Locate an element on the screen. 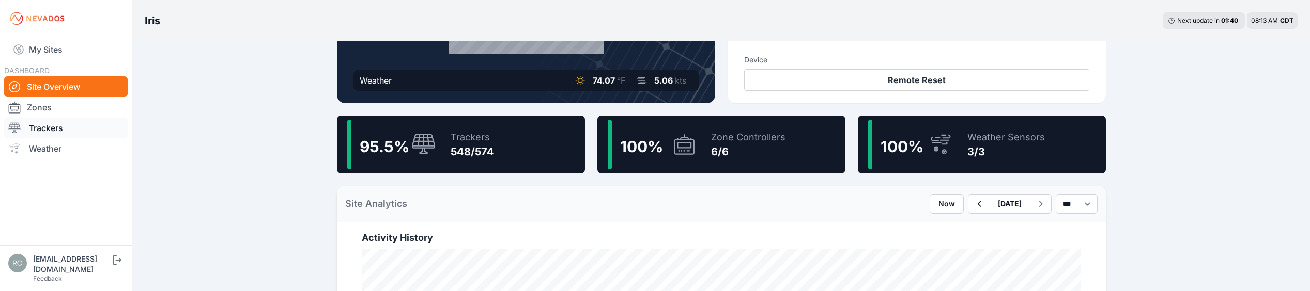 This screenshot has height=291, width=1310. span: 08:13 AM is located at coordinates (1264, 20).